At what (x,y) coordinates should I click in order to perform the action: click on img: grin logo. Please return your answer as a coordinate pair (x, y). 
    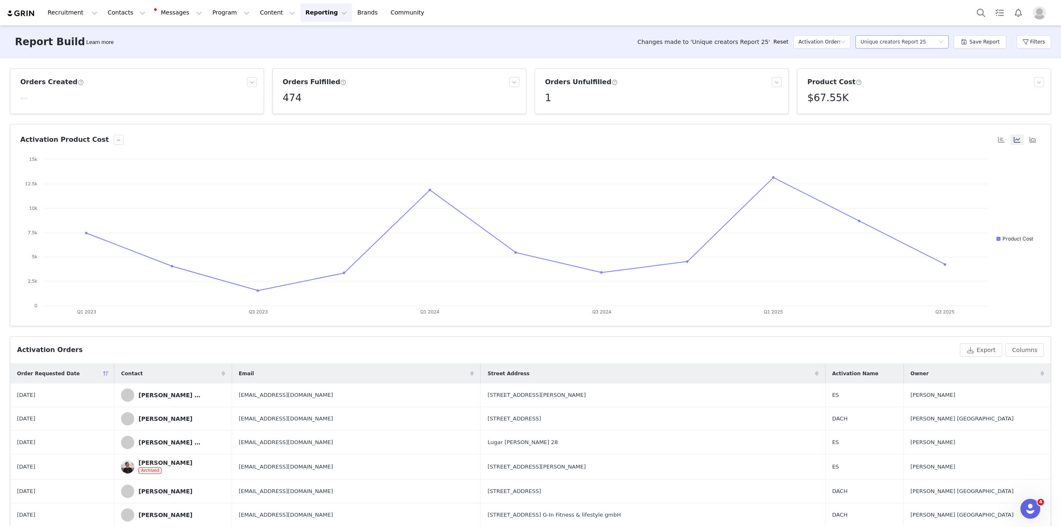
    Looking at the image, I should click on (21, 13).